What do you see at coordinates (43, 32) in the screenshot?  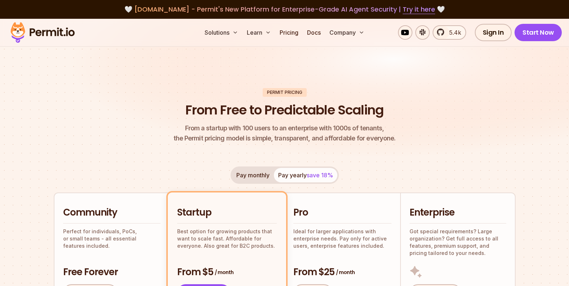 I see `img: Permit logo` at bounding box center [43, 32].